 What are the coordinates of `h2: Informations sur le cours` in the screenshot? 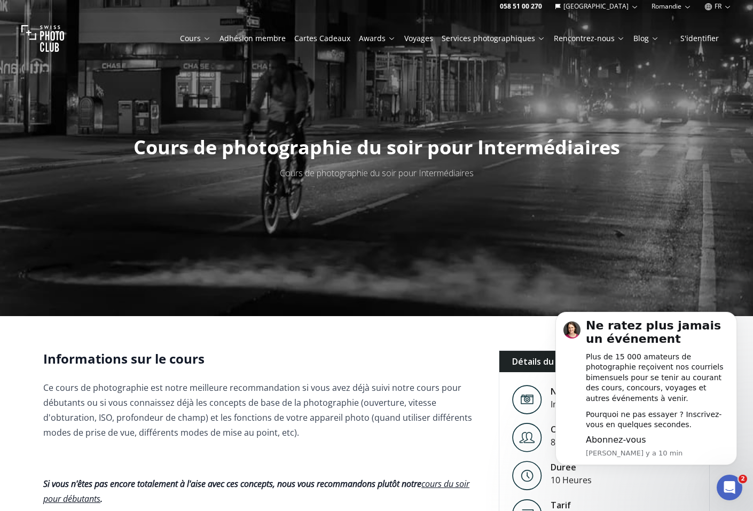 It's located at (262, 359).